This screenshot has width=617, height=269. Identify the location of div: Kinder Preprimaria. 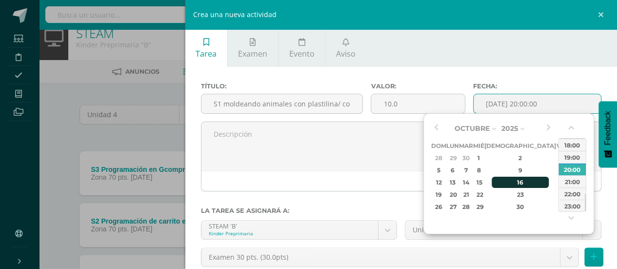
(290, 233).